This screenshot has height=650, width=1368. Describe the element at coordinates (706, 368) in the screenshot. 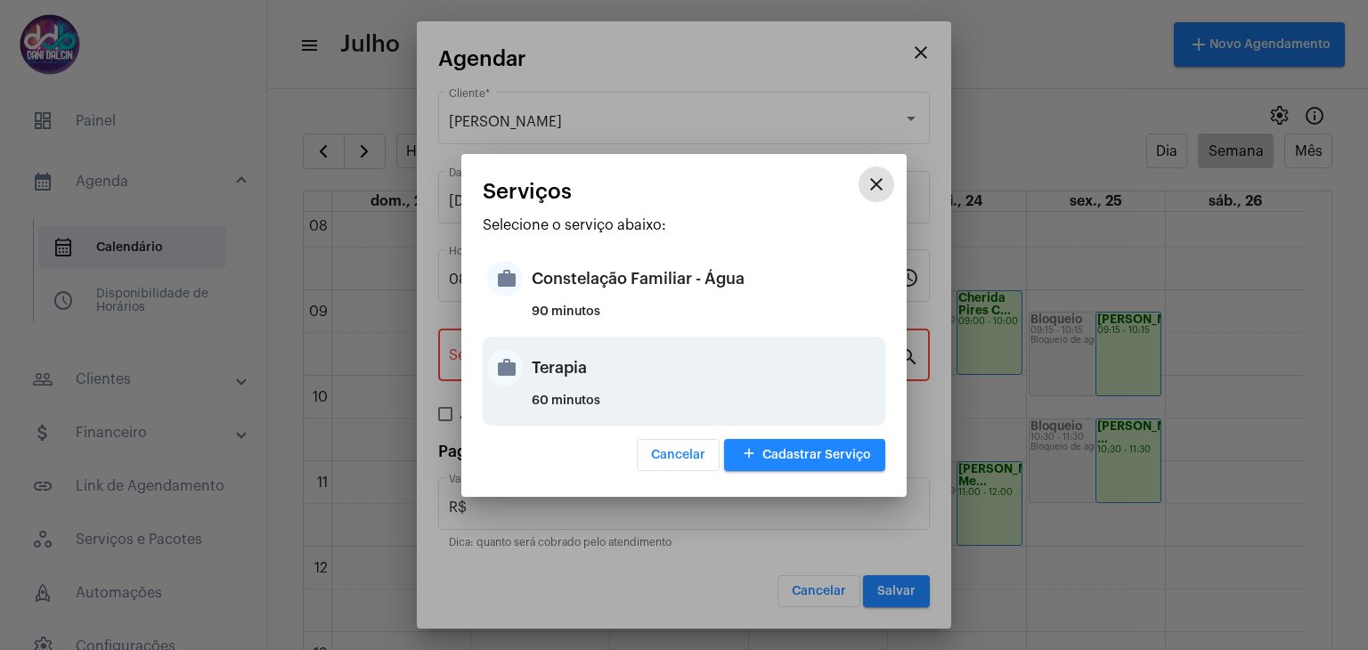

I see `div: Terapia` at that location.